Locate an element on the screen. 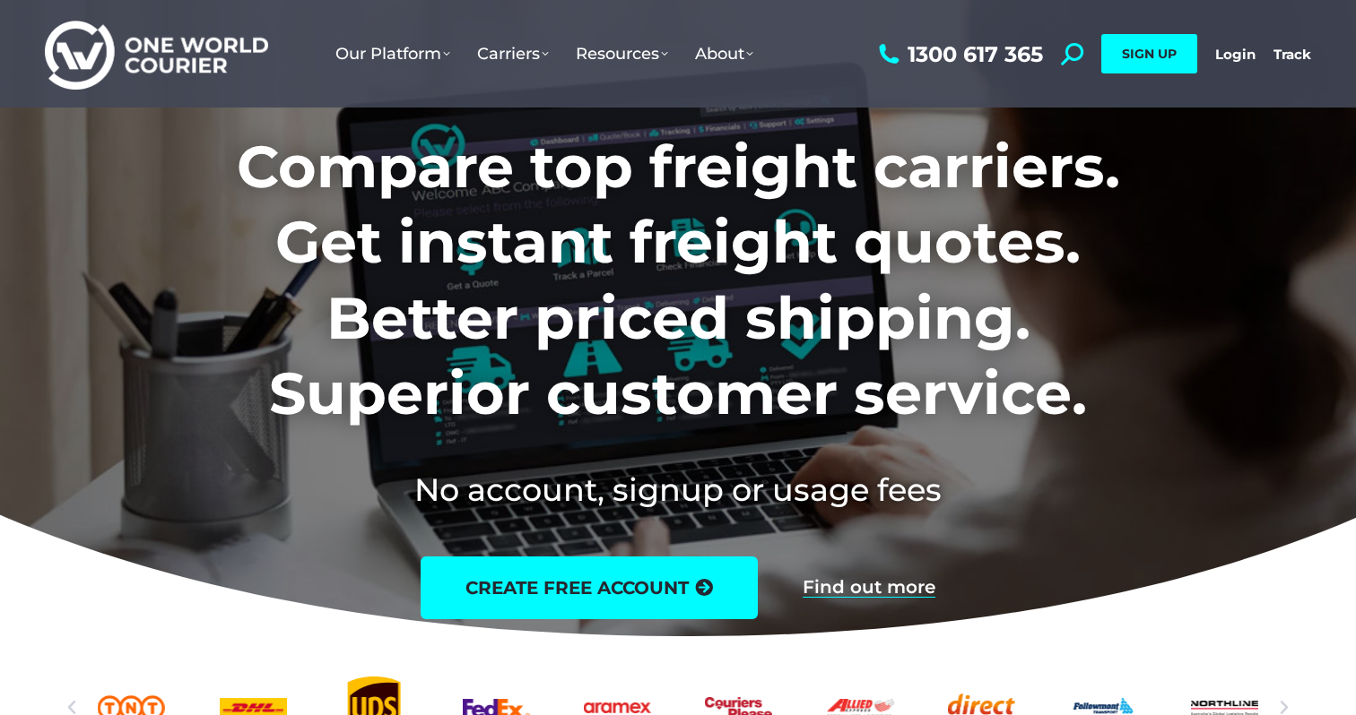 Image resolution: width=1356 pixels, height=715 pixels. a: Carriers is located at coordinates (513, 54).